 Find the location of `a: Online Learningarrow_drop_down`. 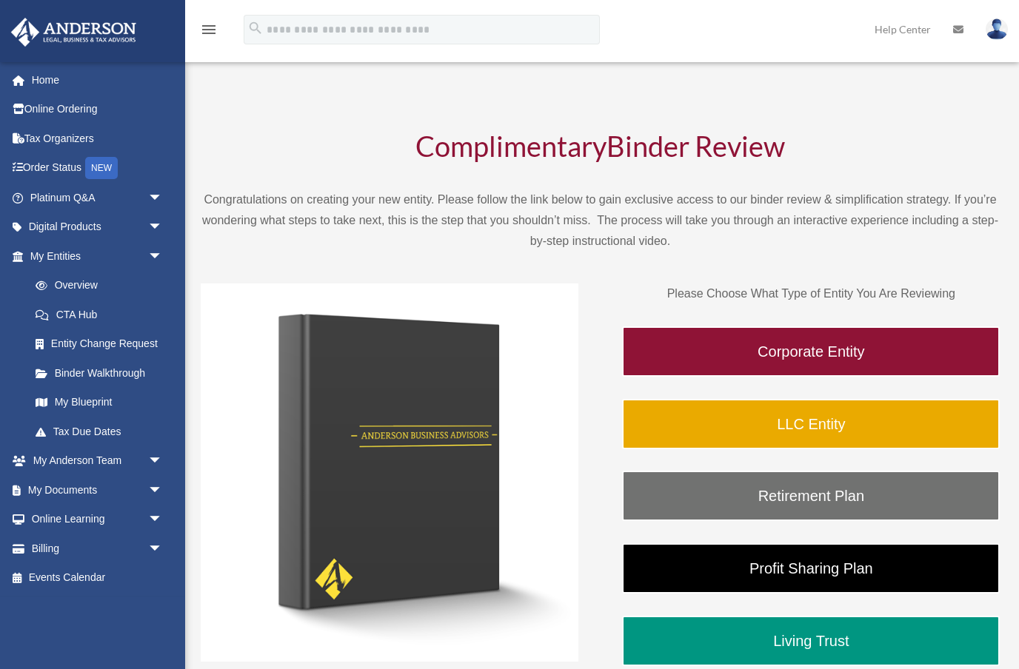

a: Online Learningarrow_drop_down is located at coordinates (98, 520).